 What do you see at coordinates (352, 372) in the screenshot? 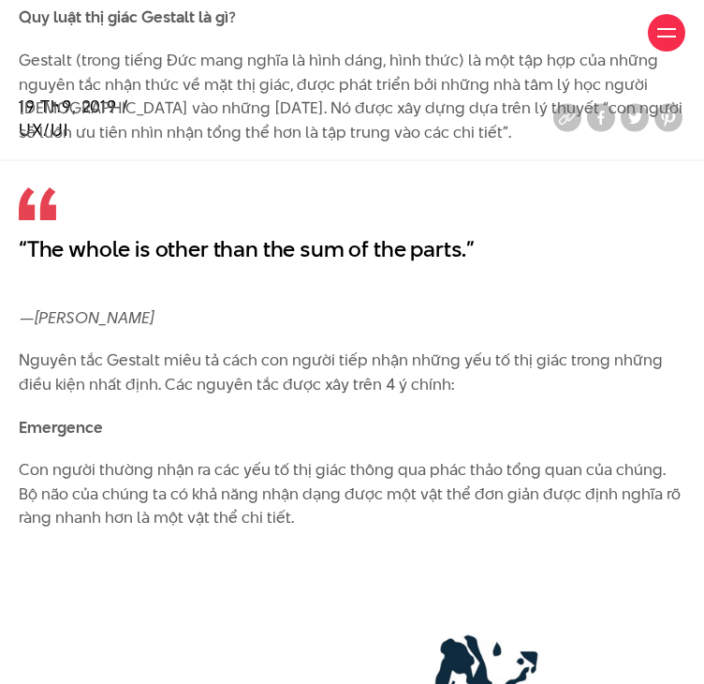
I see `p: Nguyên tắc Gestalt miêu tả cách con người tiếp nhận những yếu tố thị giác trong những điều kiện n...` at bounding box center [352, 372].